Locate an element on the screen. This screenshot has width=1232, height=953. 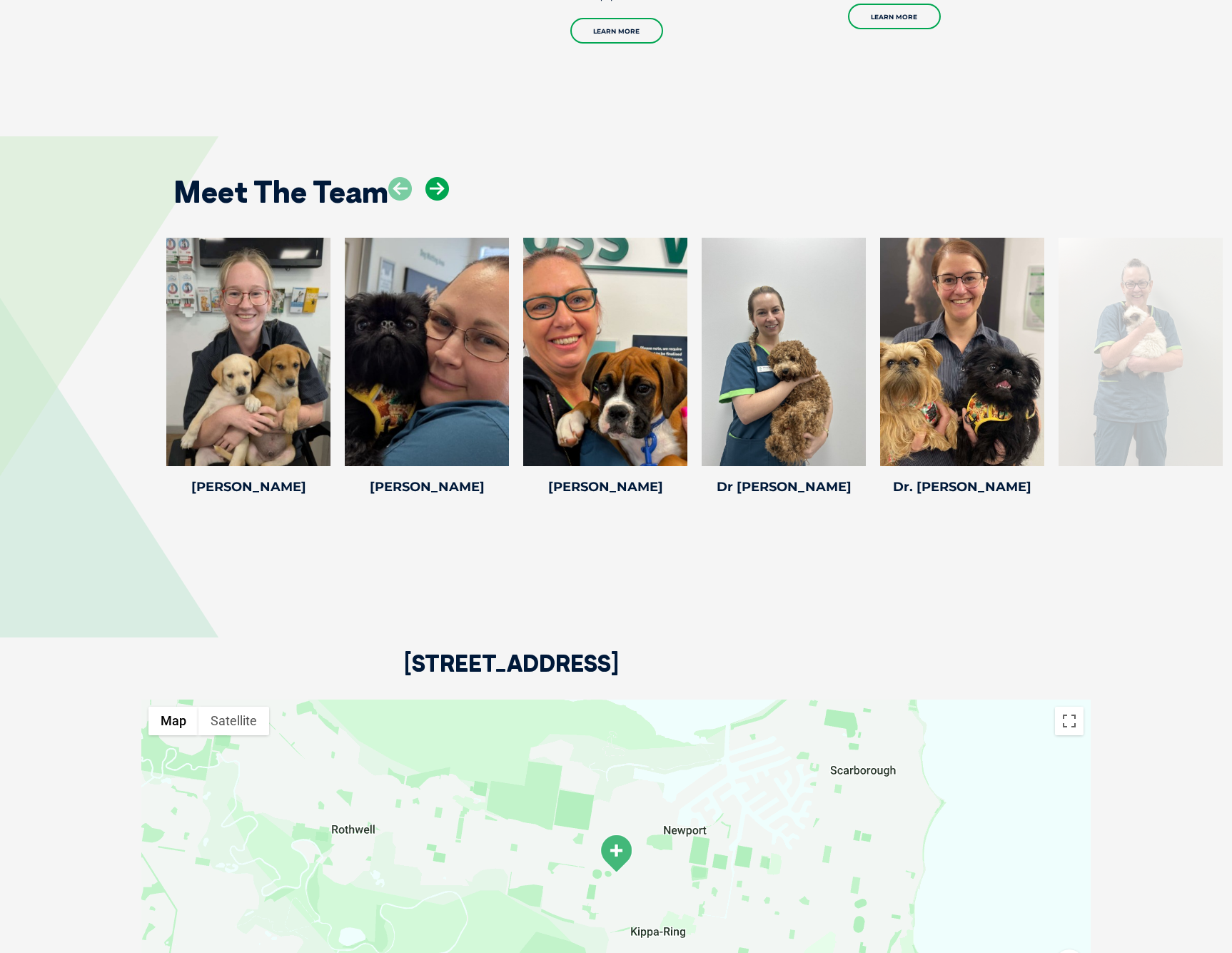
button: Show satellite imagery is located at coordinates (234, 721).